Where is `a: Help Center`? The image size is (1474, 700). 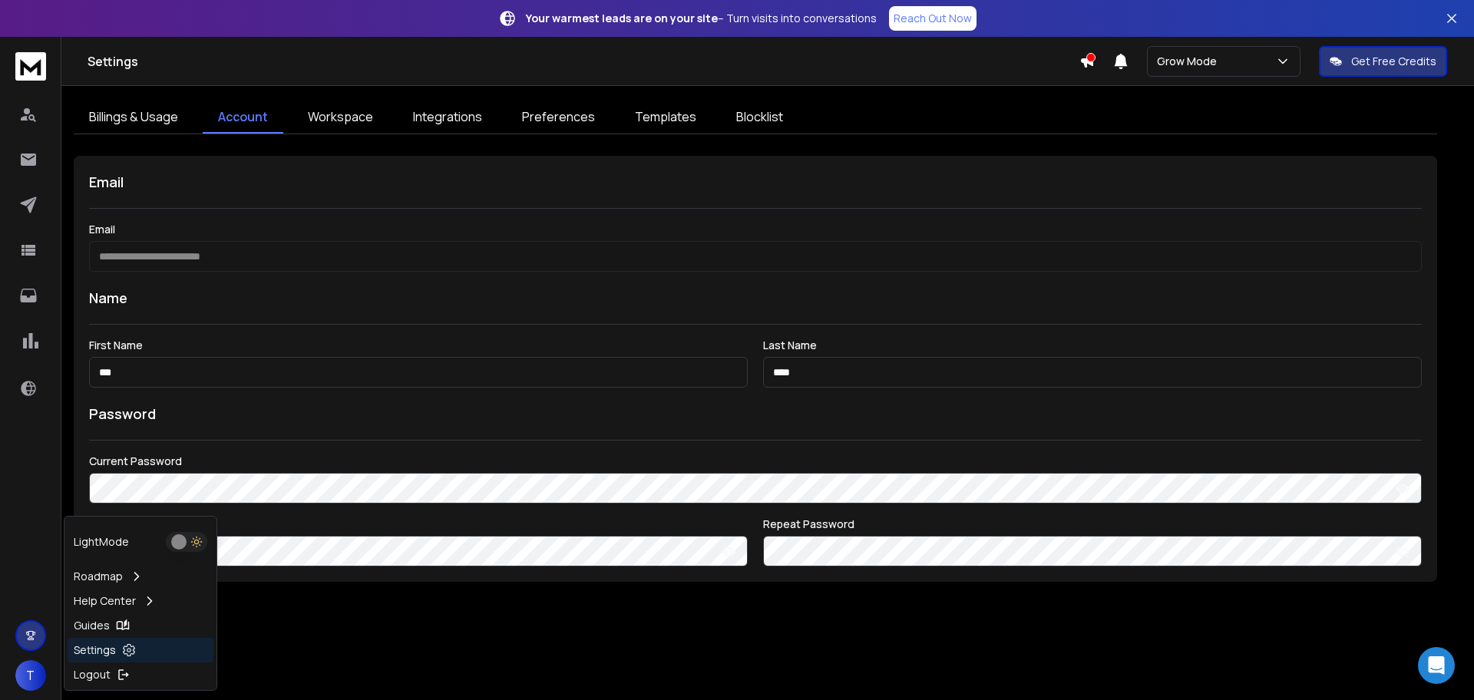 a: Help Center is located at coordinates (141, 601).